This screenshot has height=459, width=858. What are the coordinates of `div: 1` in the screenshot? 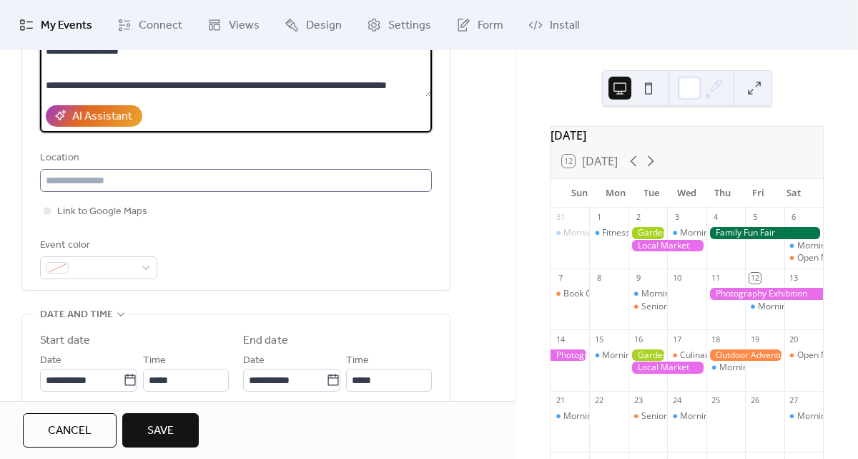 It's located at (599, 217).